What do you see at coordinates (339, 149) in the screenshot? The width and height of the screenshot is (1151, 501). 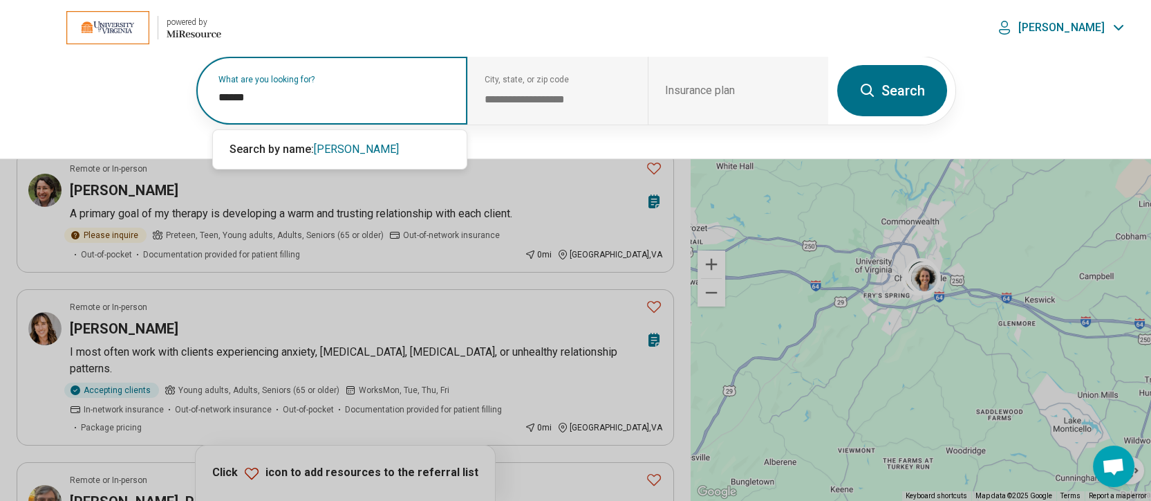 I see `div: Suggestions` at bounding box center [339, 149].